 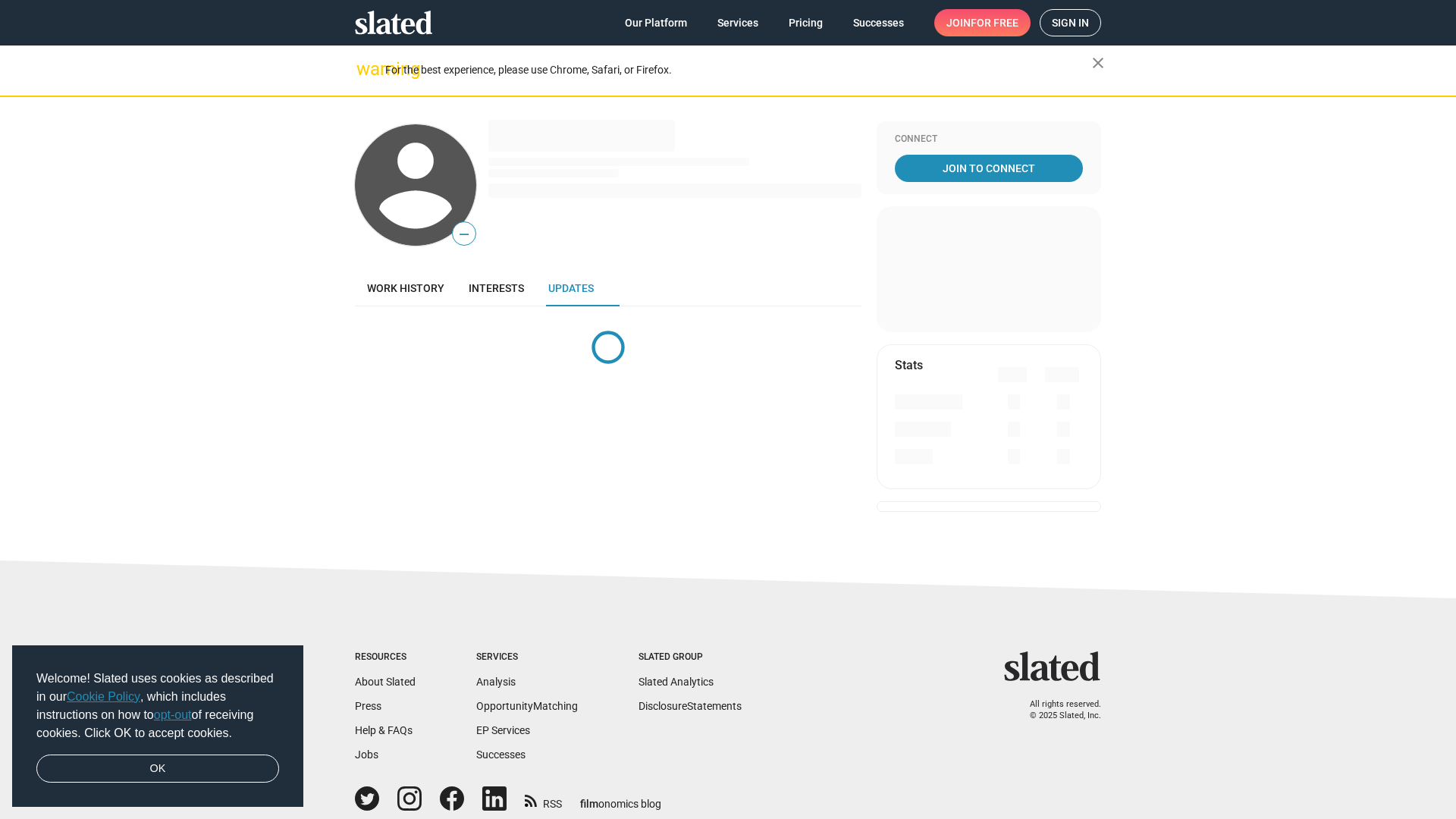 I want to click on span: Updates, so click(x=571, y=288).